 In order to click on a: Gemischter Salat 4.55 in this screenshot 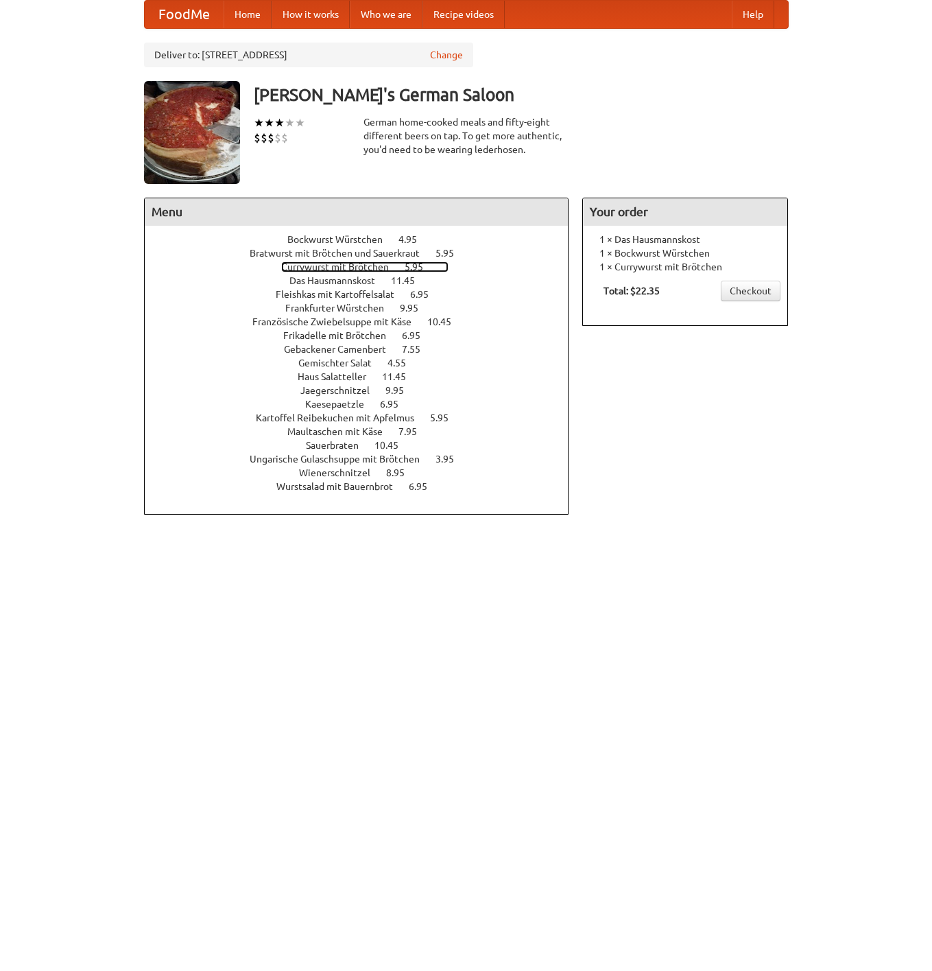, I will do `click(365, 363)`.